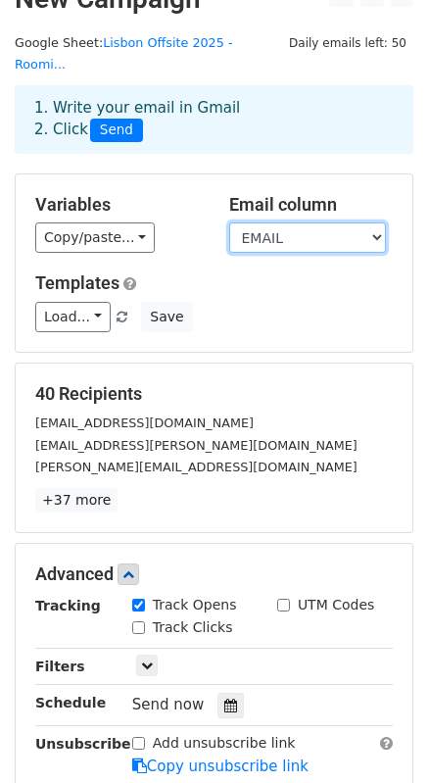  I want to click on strong: Schedule, so click(71, 703).